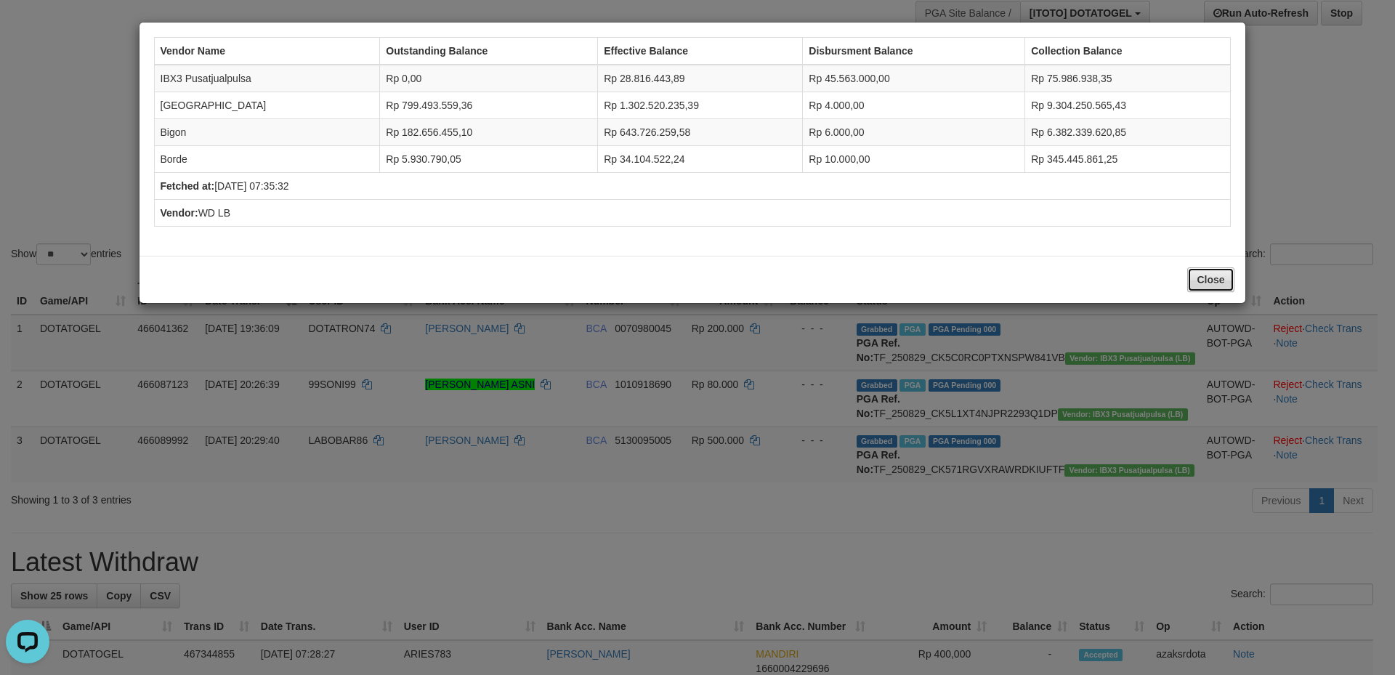  Describe the element at coordinates (701, 52) in the screenshot. I see `th: Effective Balance` at that location.